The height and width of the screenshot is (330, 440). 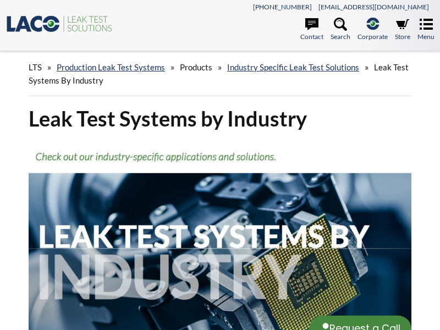 I want to click on a: Contact, so click(x=312, y=30).